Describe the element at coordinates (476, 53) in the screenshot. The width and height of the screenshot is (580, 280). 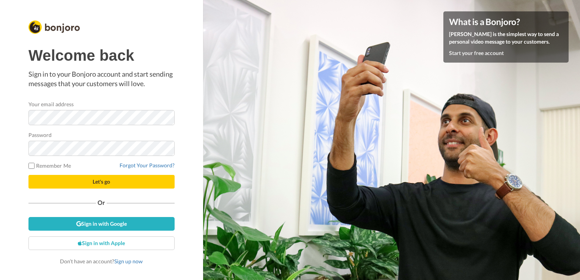
I see `a: Start your free account` at that location.